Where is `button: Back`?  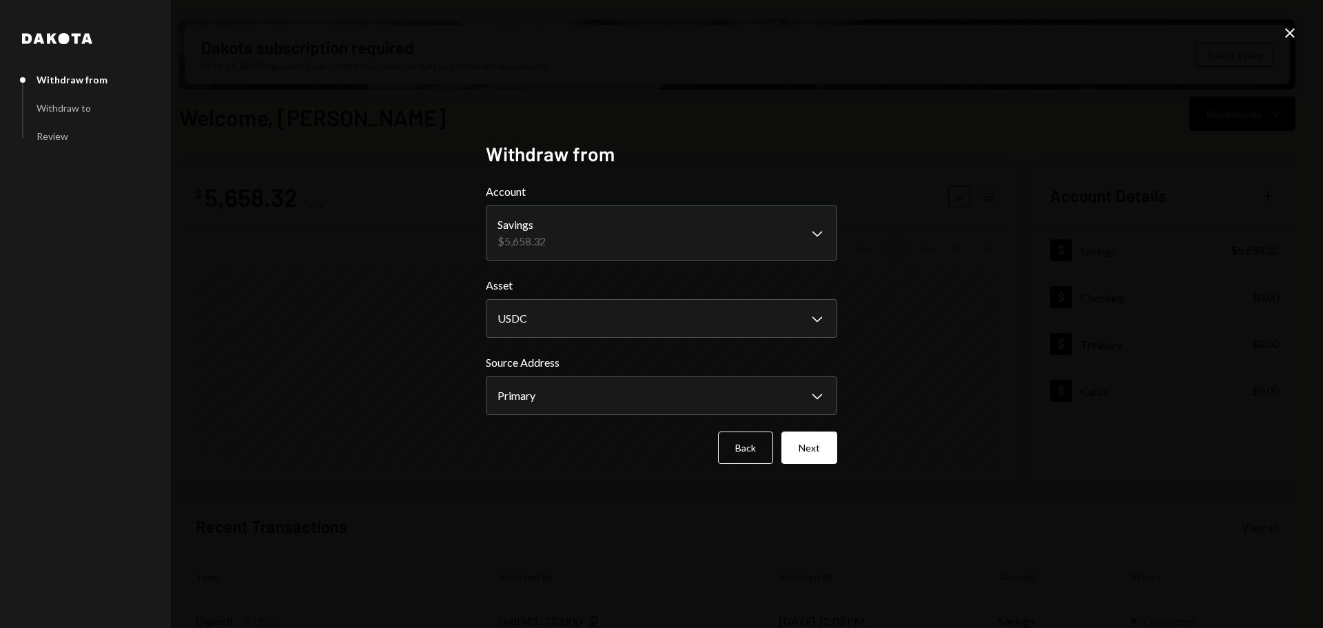
button: Back is located at coordinates (746, 447).